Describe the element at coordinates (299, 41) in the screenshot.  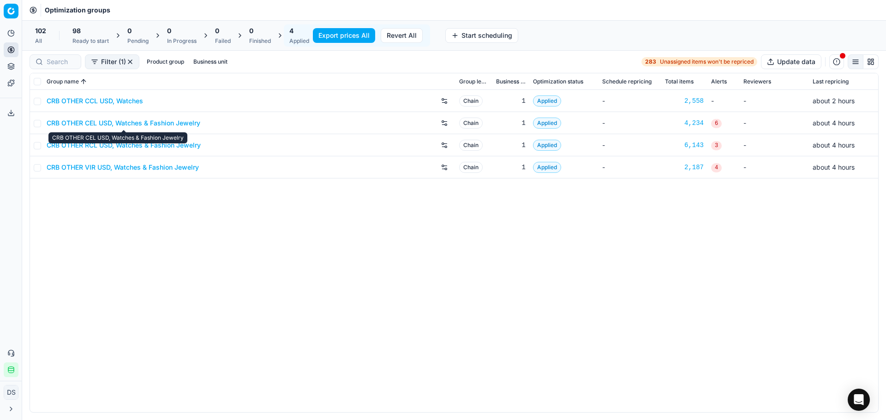
I see `div: Applied` at that location.